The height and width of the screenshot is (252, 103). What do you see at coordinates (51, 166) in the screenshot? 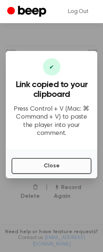
I see `button: Close` at bounding box center [51, 166].